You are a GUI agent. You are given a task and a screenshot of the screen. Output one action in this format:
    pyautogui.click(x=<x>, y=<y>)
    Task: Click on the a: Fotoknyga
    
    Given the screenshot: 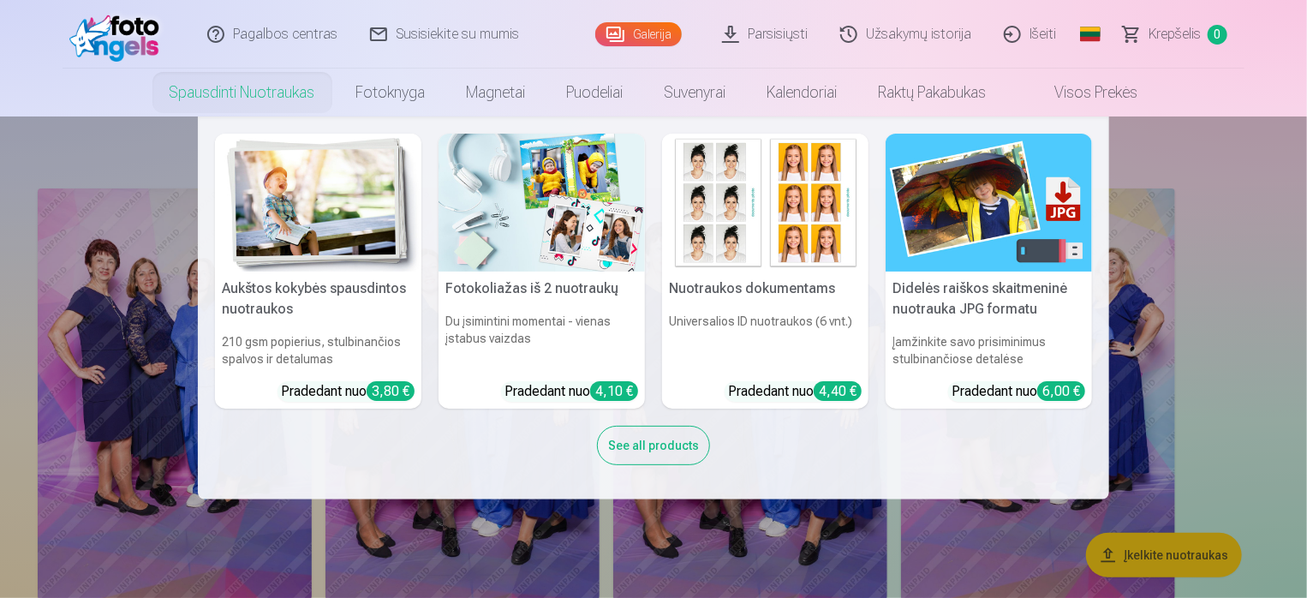 What is the action you would take?
    pyautogui.click(x=390, y=92)
    